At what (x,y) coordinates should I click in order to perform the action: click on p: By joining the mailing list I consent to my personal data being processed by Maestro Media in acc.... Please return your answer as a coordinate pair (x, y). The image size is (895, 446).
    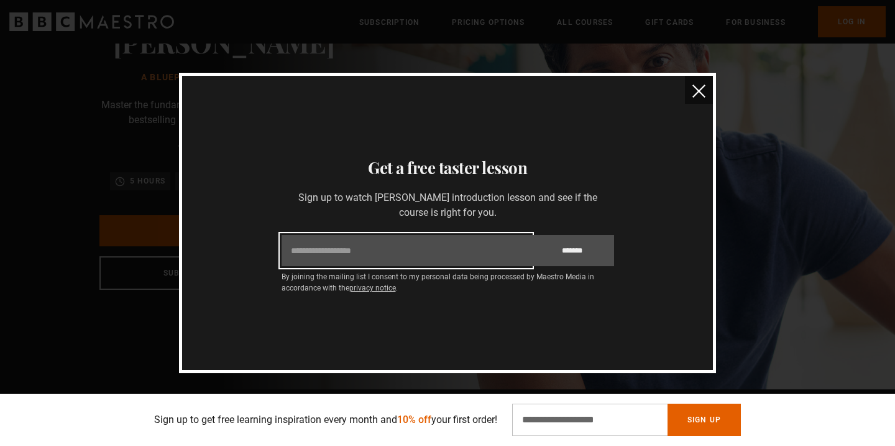
    Looking at the image, I should click on (448, 282).